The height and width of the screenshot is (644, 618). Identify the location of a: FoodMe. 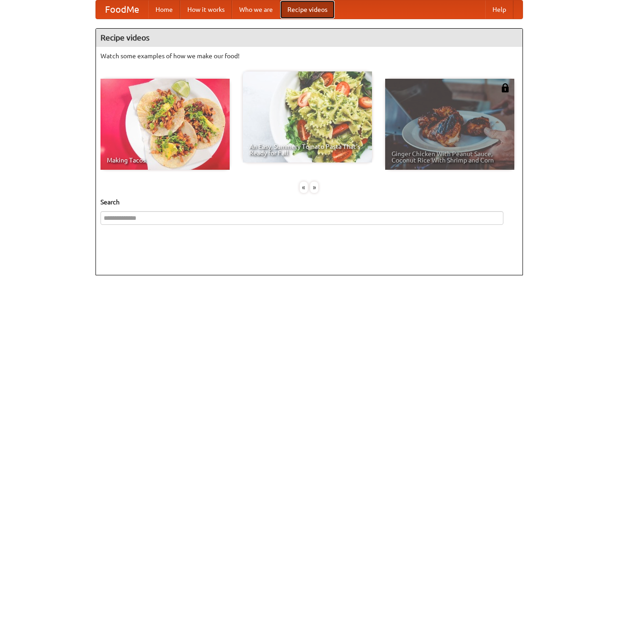
(122, 10).